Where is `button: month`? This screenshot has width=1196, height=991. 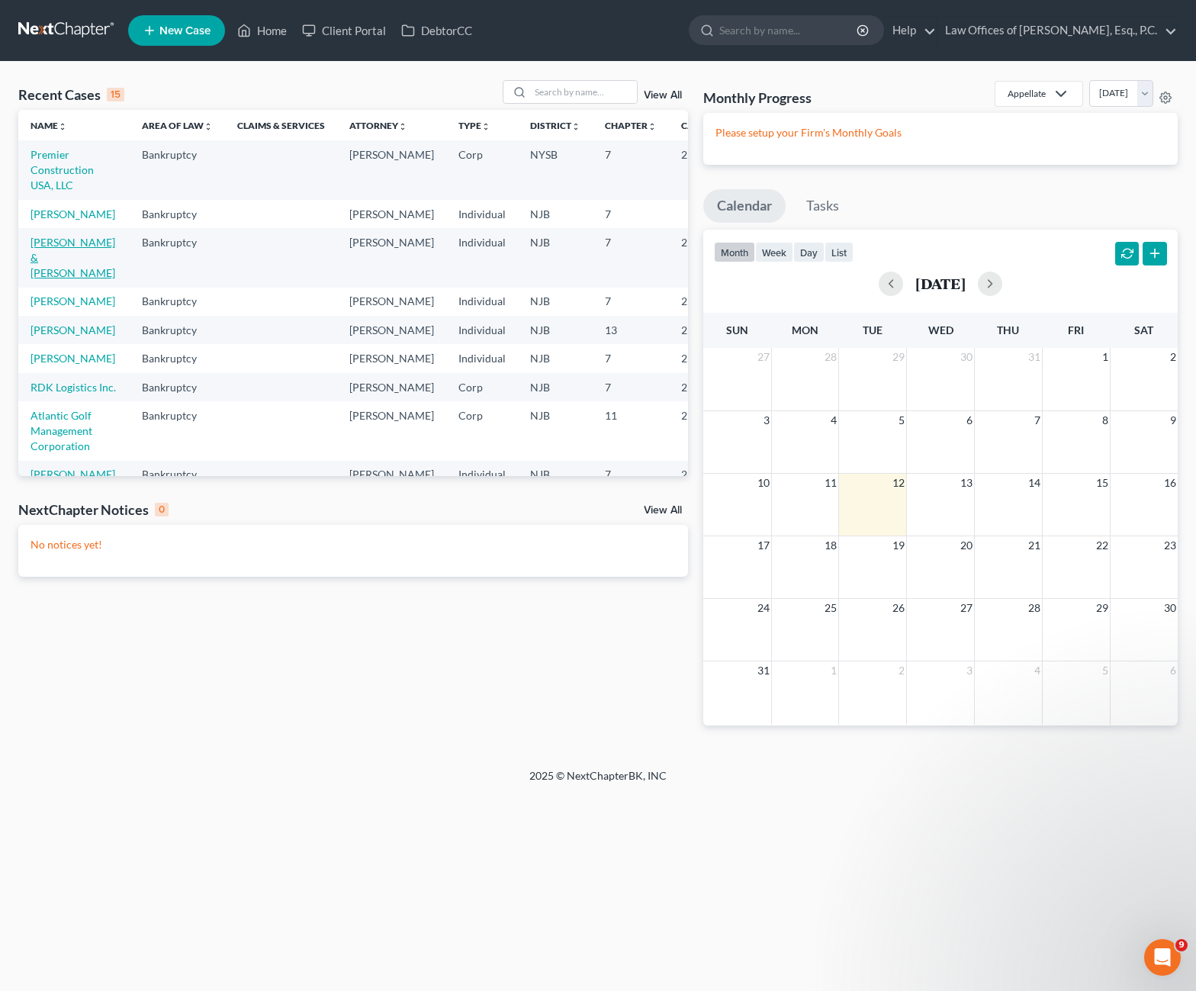 button: month is located at coordinates (735, 252).